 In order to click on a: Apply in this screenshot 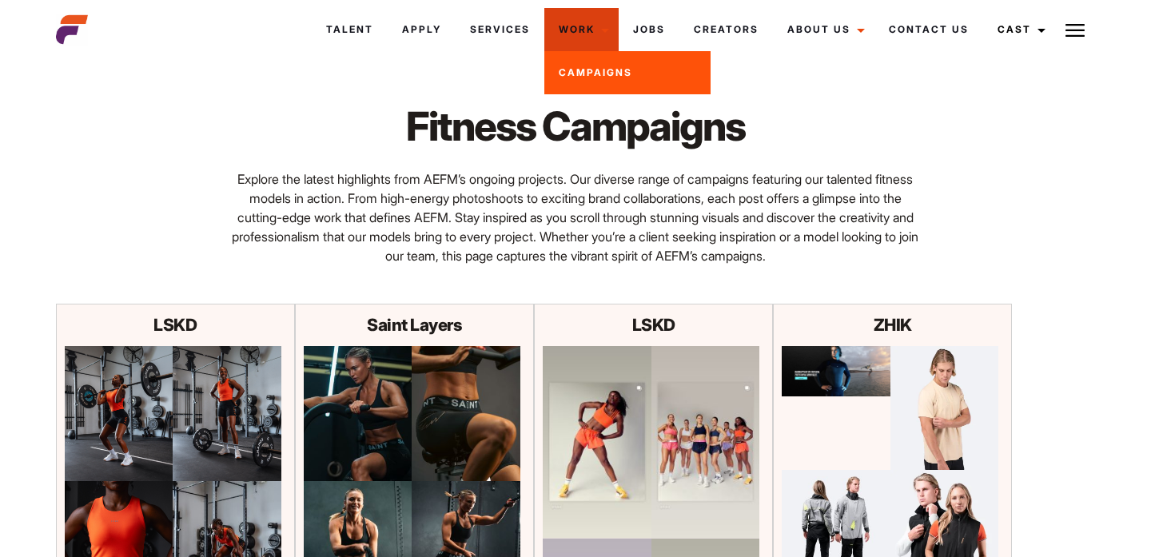, I will do `click(421, 30)`.